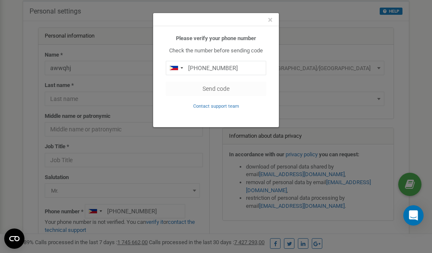 The image size is (432, 253). I want to click on div: Open Intercom Messenger, so click(414, 215).